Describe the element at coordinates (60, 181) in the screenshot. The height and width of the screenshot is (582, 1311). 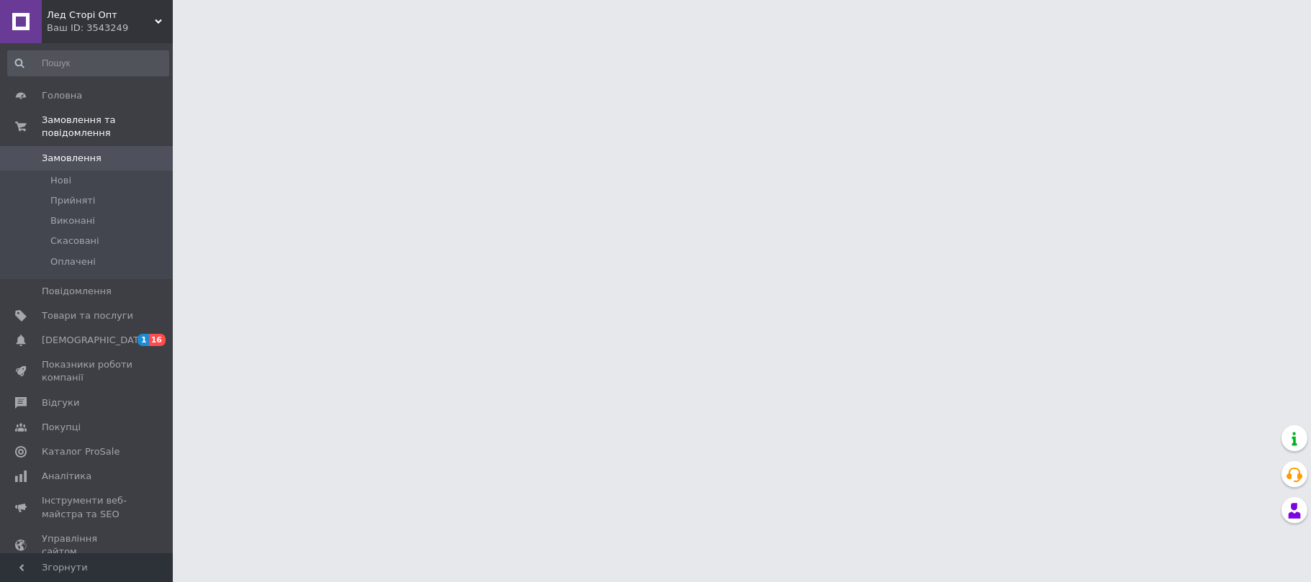
I see `span: Нові` at that location.